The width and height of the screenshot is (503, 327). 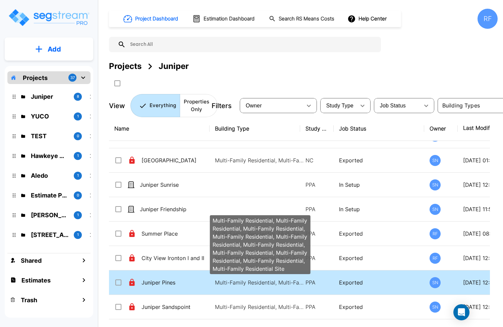 What do you see at coordinates (174, 66) in the screenshot?
I see `div: Juniper` at bounding box center [174, 66].